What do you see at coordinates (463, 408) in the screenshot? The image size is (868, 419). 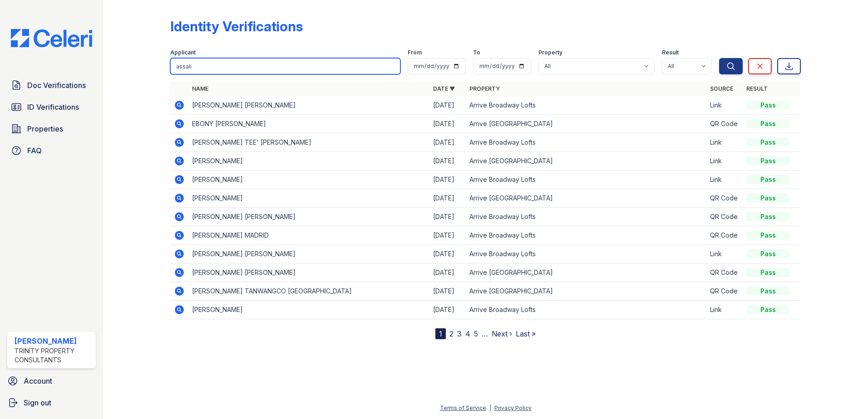 I see `a: Terms of Service` at bounding box center [463, 408].